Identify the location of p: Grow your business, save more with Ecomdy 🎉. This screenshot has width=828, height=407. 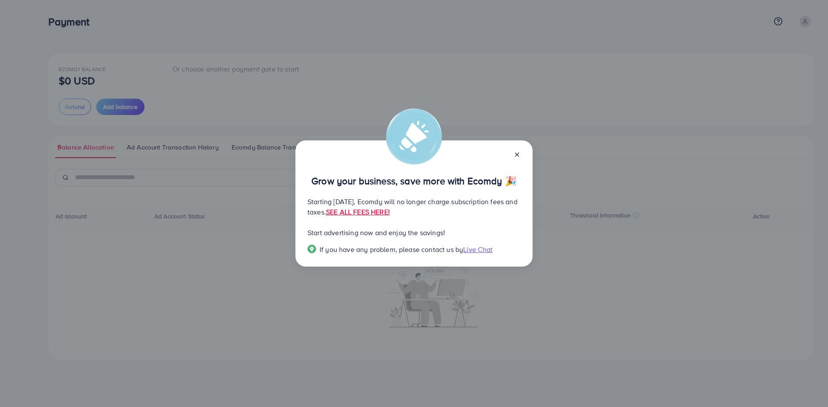
(414, 181).